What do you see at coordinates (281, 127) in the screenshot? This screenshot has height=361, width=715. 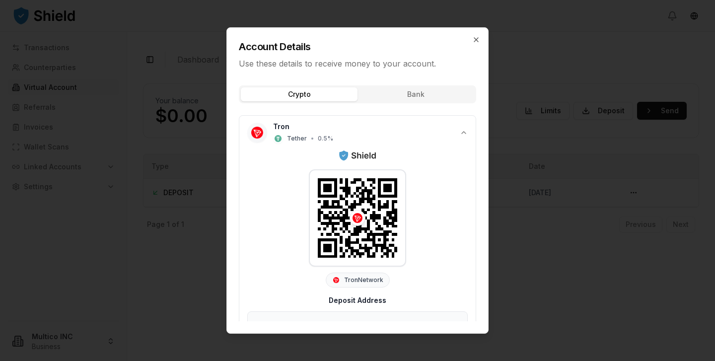 I see `span: Tron` at bounding box center [281, 127].